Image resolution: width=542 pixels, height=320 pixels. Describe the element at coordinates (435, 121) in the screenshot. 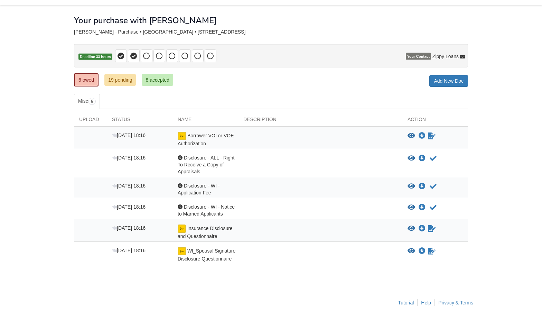

I see `div: Action` at that location.